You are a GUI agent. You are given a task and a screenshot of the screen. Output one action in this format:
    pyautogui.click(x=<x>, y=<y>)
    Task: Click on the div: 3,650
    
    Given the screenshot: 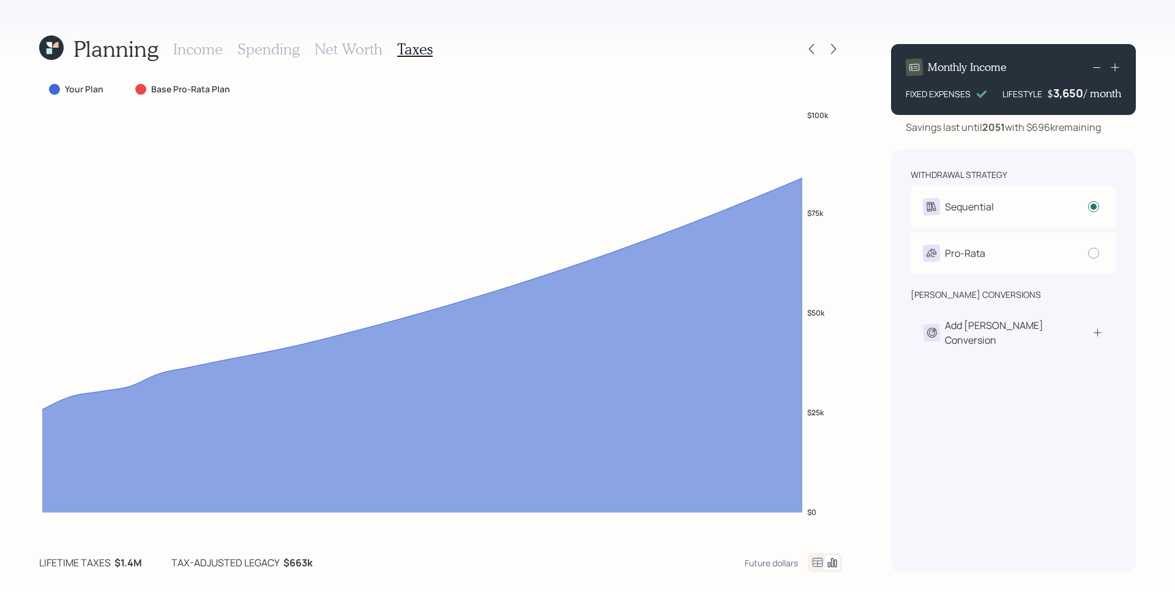 What is the action you would take?
    pyautogui.click(x=1069, y=93)
    